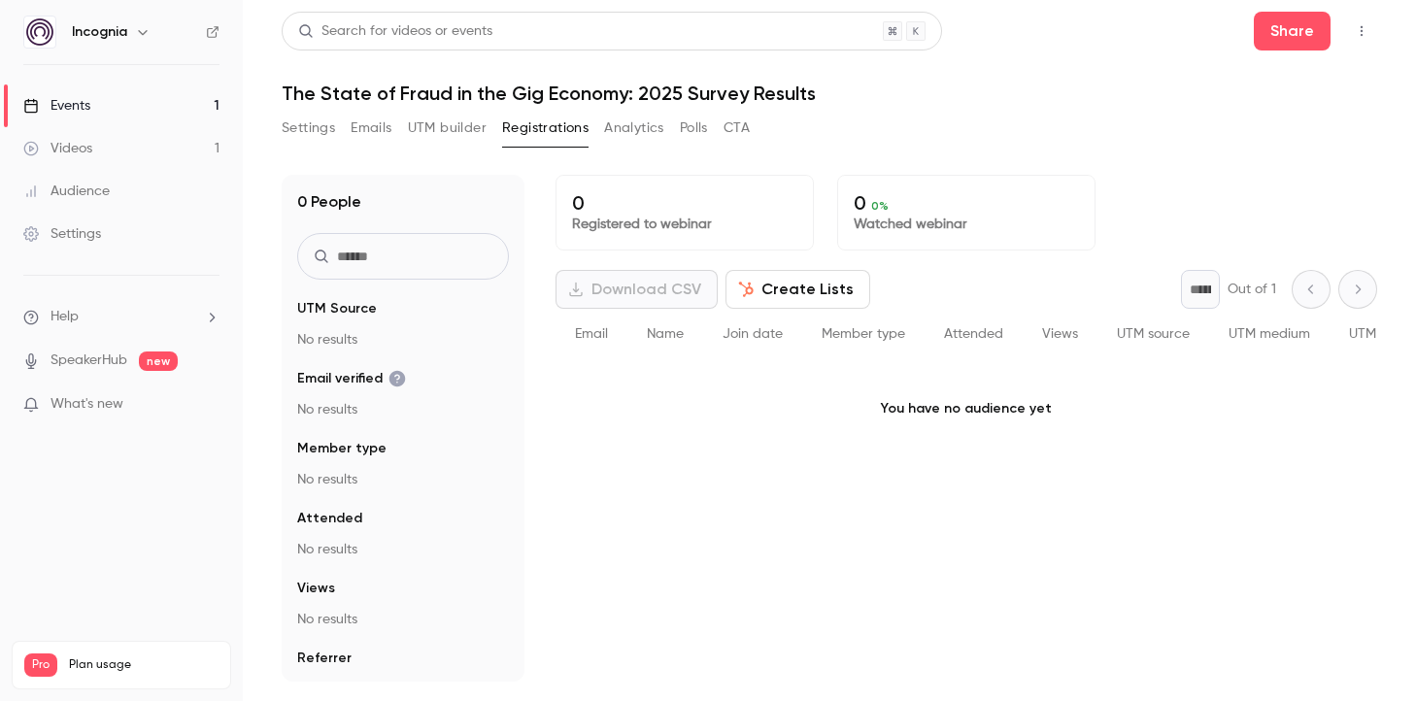  What do you see at coordinates (121, 317) in the screenshot?
I see `li: help-dropdown-opener` at bounding box center [121, 317].